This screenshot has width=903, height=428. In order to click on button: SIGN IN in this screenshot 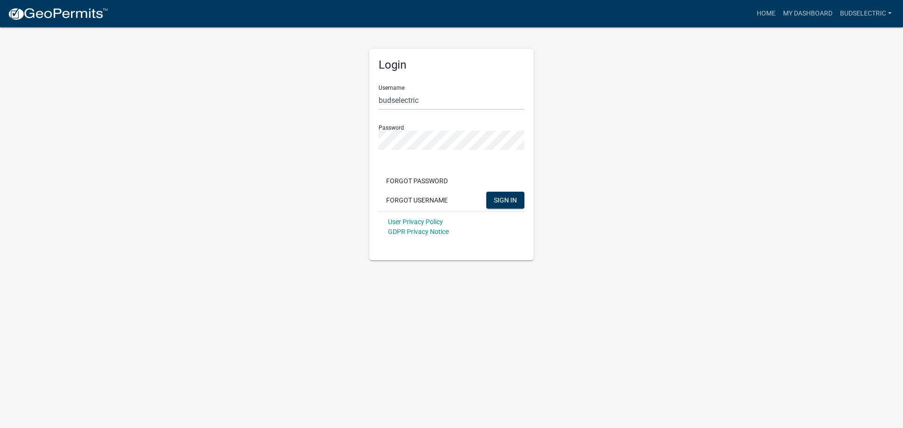, I will do `click(505, 200)`.